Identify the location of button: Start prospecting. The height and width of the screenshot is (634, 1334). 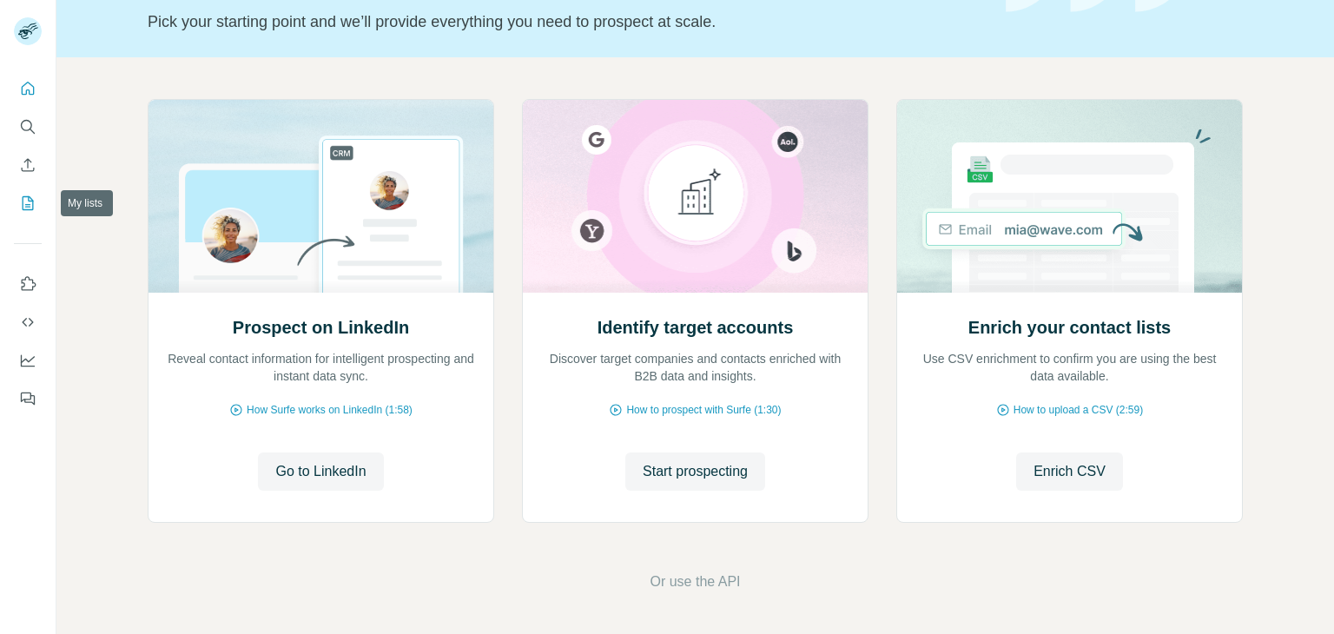
(695, 471).